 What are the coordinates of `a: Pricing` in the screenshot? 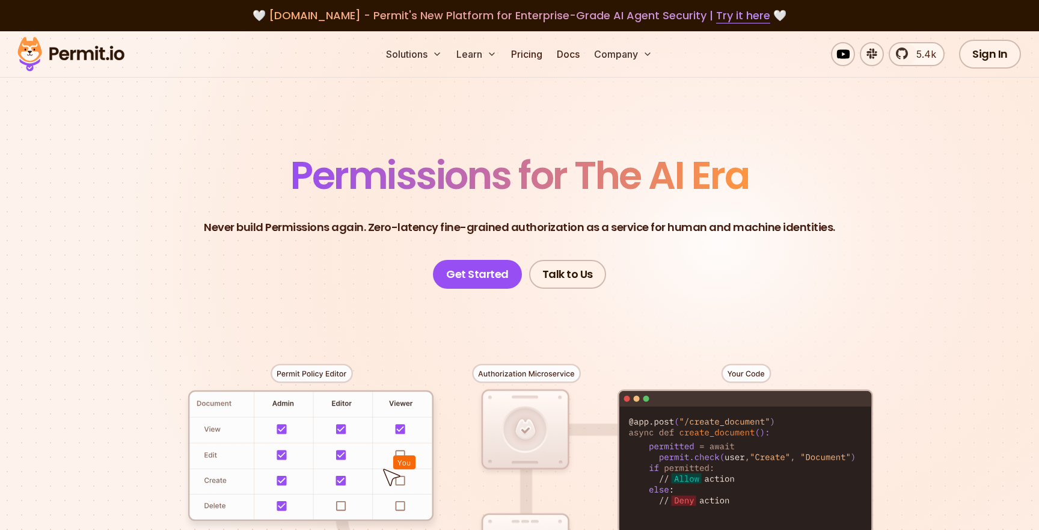 It's located at (527, 54).